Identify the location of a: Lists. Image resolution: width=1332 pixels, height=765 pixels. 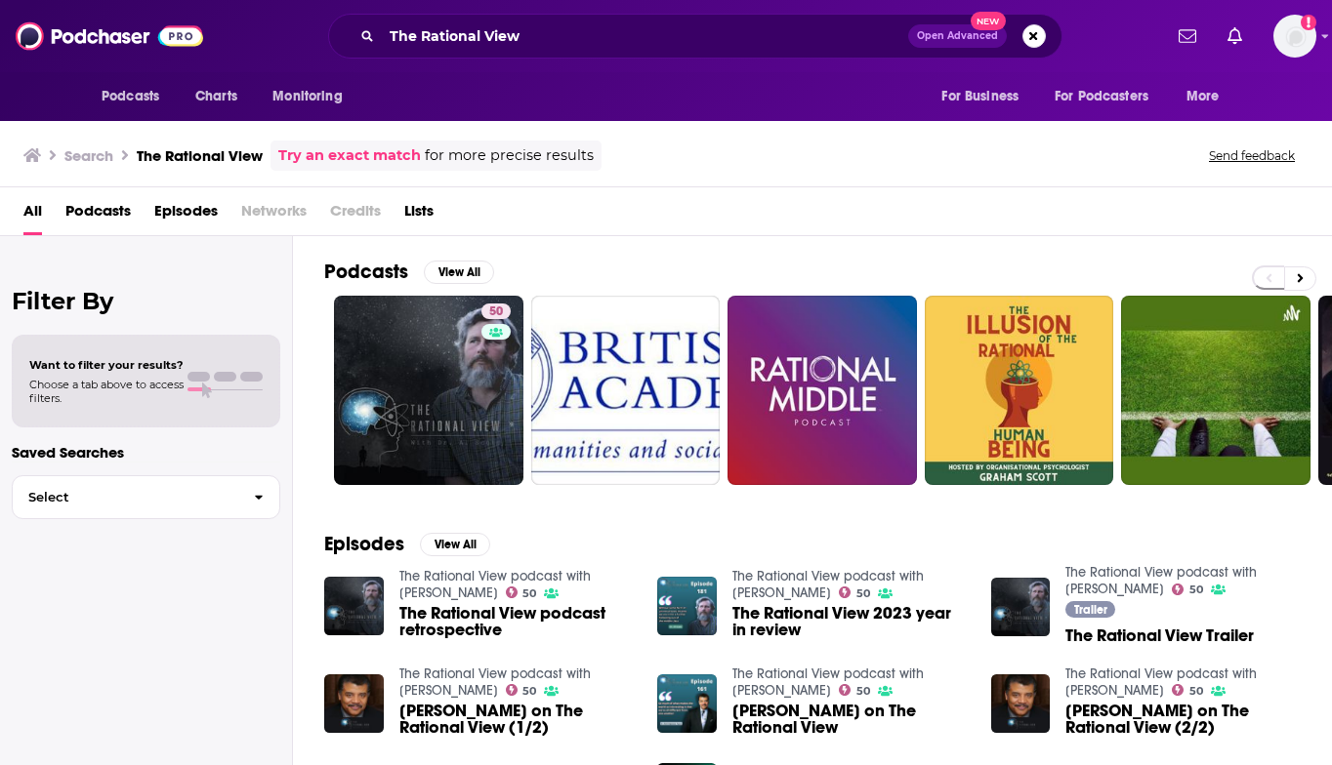
(419, 215).